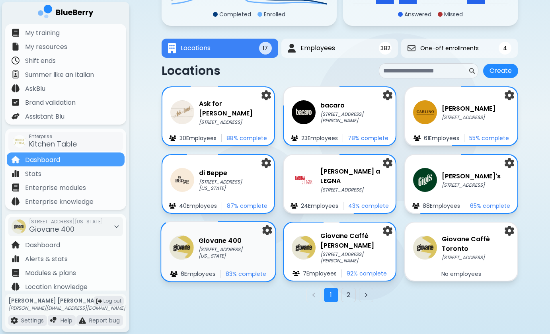 Image resolution: width=550 pixels, height=334 pixels. What do you see at coordinates (104, 321) in the screenshot?
I see `p: Report bug` at bounding box center [104, 321].